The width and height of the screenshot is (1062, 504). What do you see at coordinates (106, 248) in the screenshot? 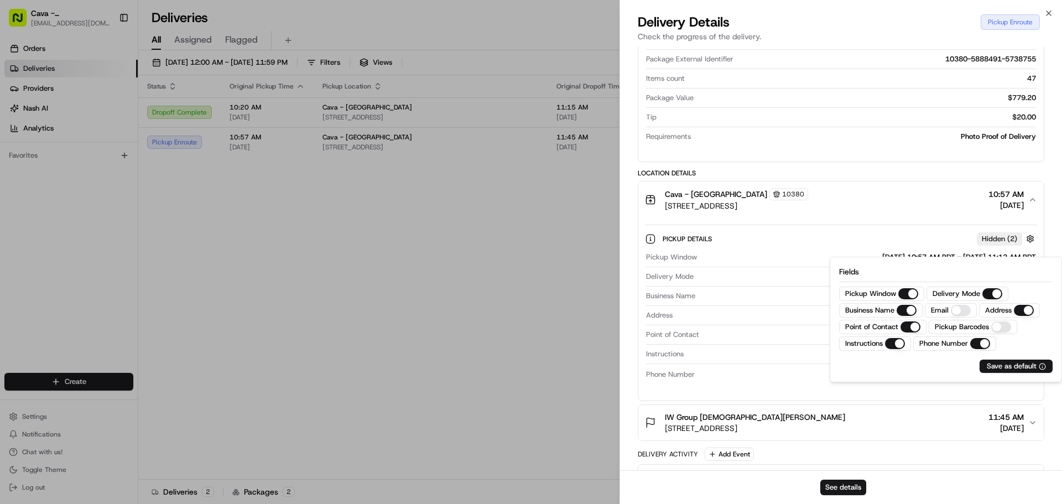
I see `a: Powered byPylon` at bounding box center [106, 248].